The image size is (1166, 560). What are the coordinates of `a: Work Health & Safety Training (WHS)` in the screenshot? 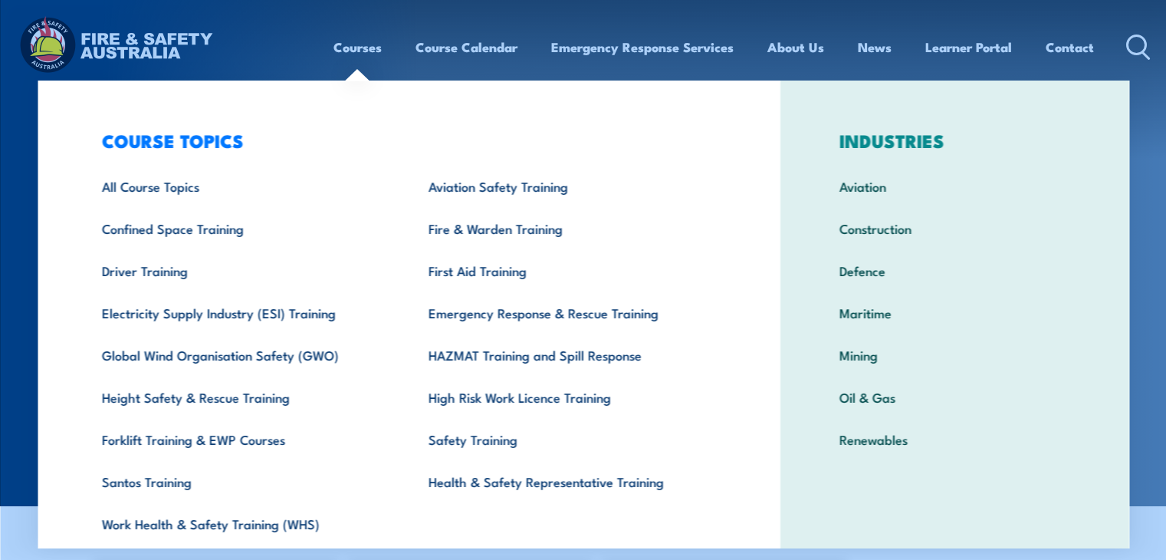 It's located at (241, 523).